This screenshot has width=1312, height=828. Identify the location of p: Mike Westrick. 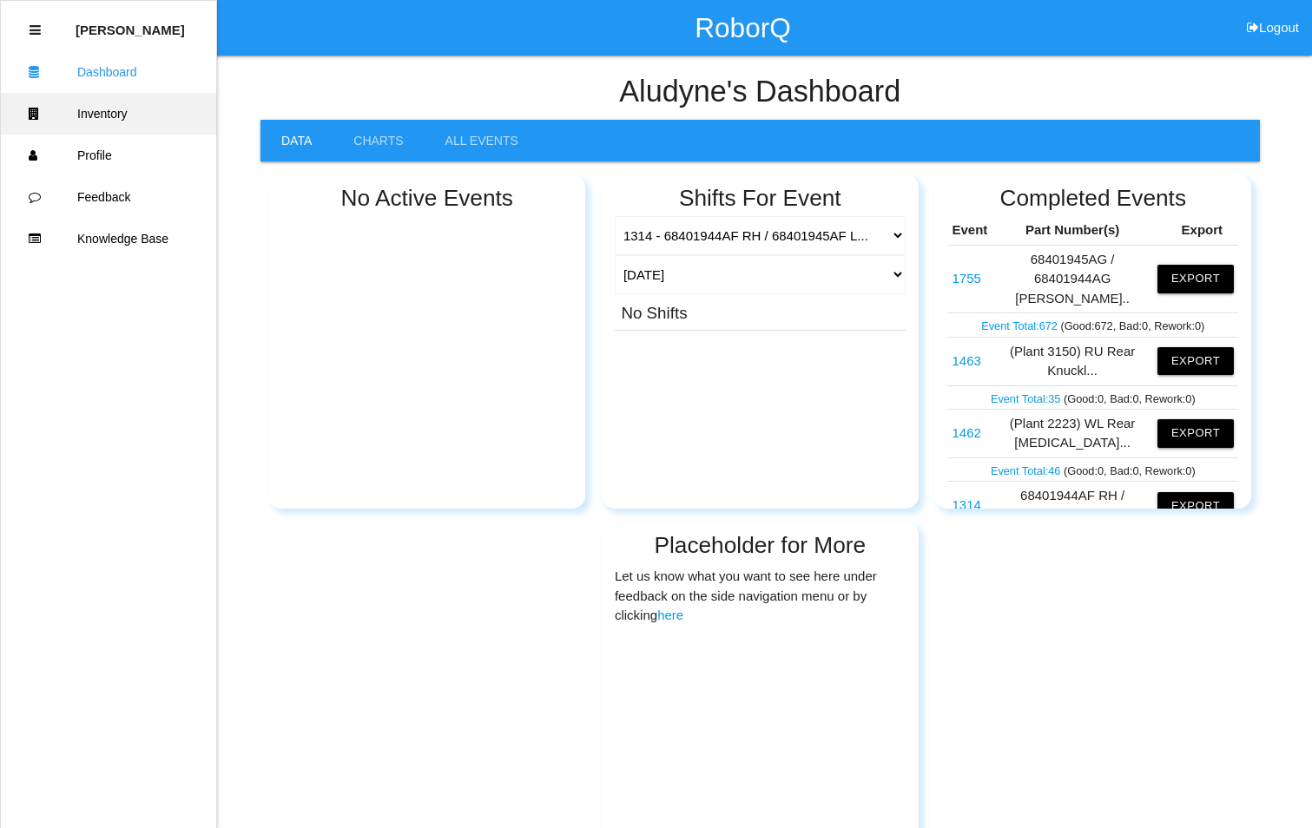
(130, 23).